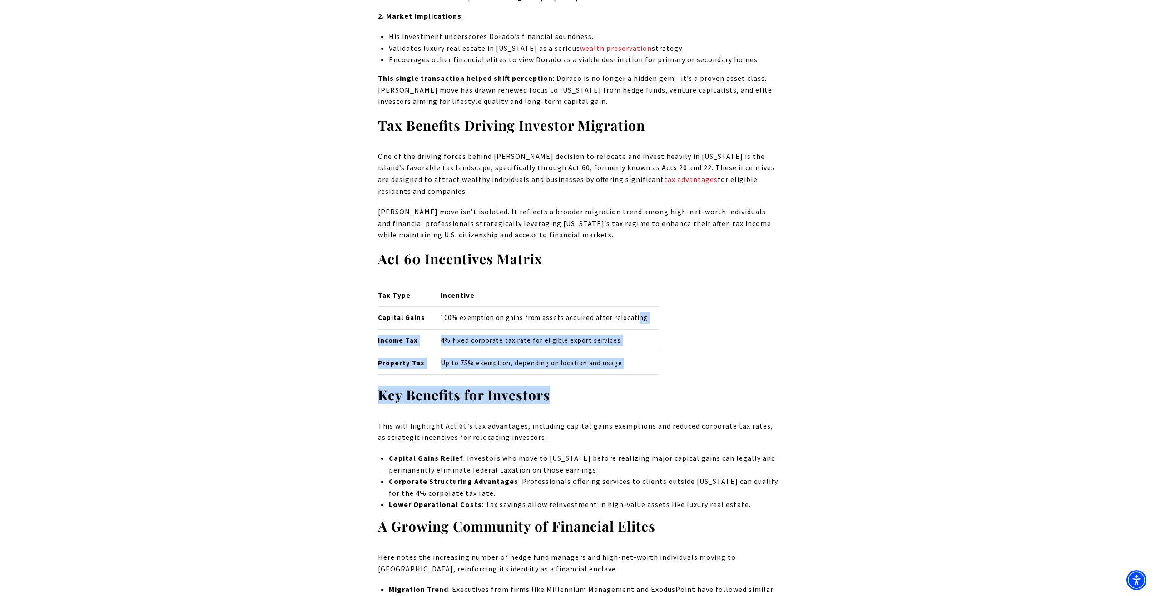  Describe the element at coordinates (578, 432) in the screenshot. I see `p: This will highlight Act 60’s tax advantages, including capital gains exemptions and reduced corpo...` at that location.